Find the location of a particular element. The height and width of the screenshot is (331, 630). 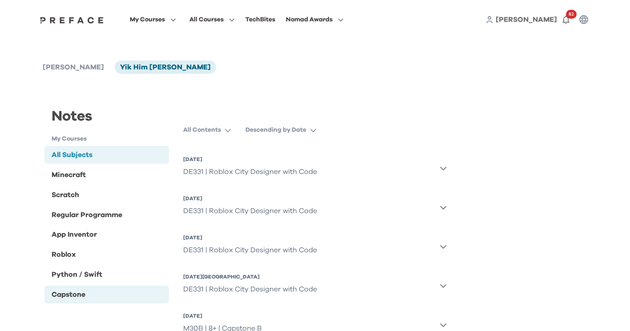

div: Capstone is located at coordinates (69, 295).